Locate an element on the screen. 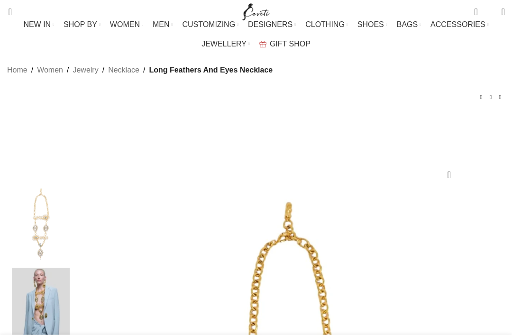  a: WOMEN is located at coordinates (127, 25).